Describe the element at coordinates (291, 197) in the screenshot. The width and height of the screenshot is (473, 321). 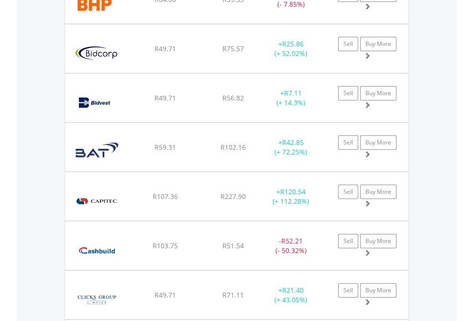
I see `div: + (+ 112.28%)` at that location.